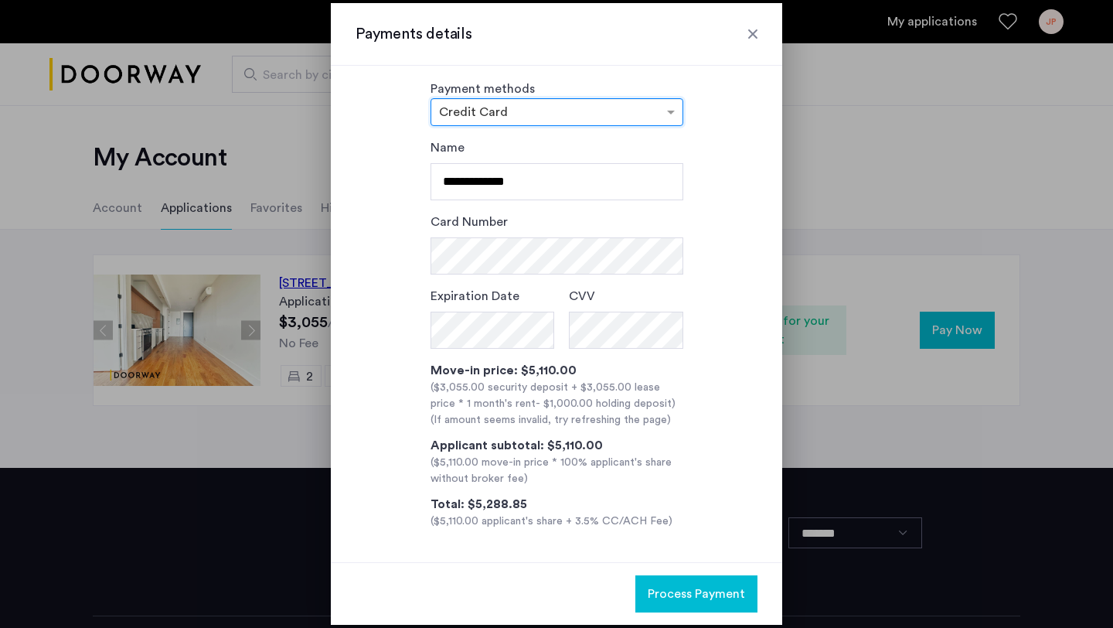  I want to click on div: ($3,055.00 security deposit + $3,055.00 lease price * 1 month's rent ), so click(556, 396).